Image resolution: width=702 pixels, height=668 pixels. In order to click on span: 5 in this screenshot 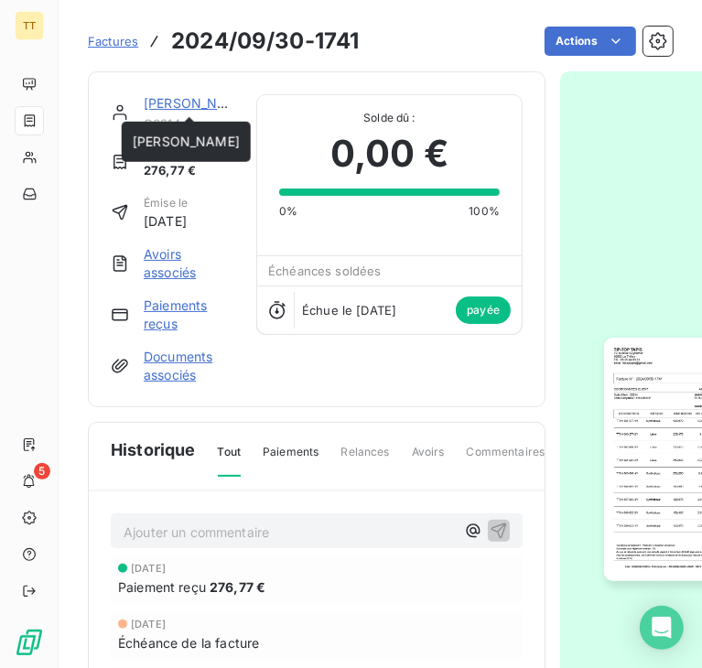, I will do `click(42, 472)`.